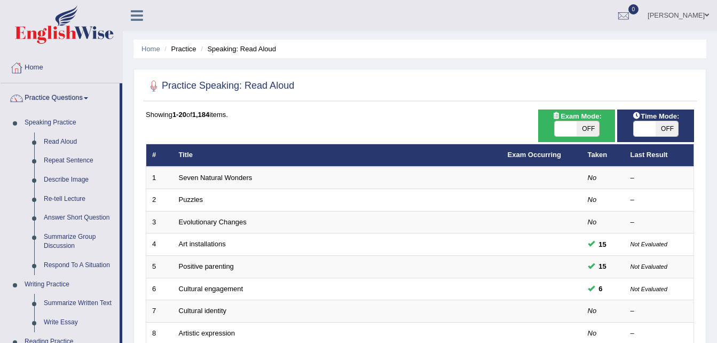 Image resolution: width=717 pixels, height=343 pixels. Describe the element at coordinates (79, 180) in the screenshot. I see `a: Describe Image` at that location.